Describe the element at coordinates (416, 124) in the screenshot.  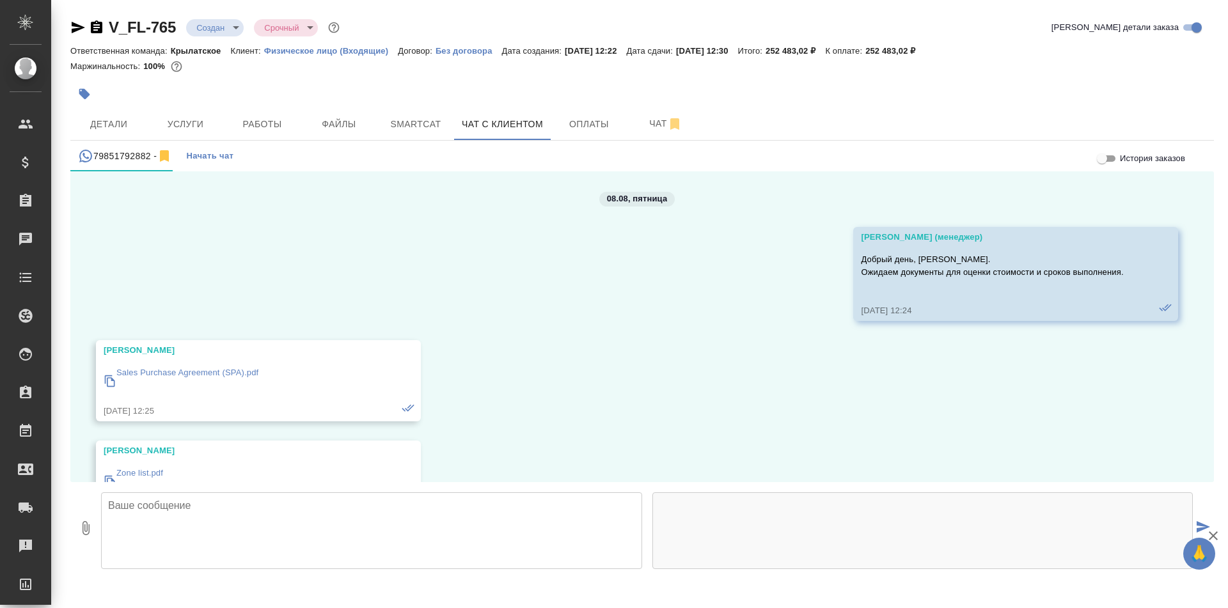
I see `span: Smartcat` at that location.